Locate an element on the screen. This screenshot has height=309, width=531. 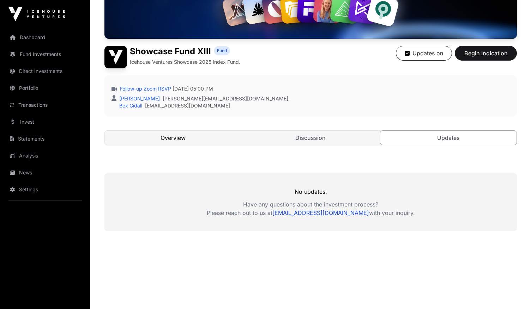
p: Icehouse Ventures Showcase 2025 Index Fund. is located at coordinates (185, 62).